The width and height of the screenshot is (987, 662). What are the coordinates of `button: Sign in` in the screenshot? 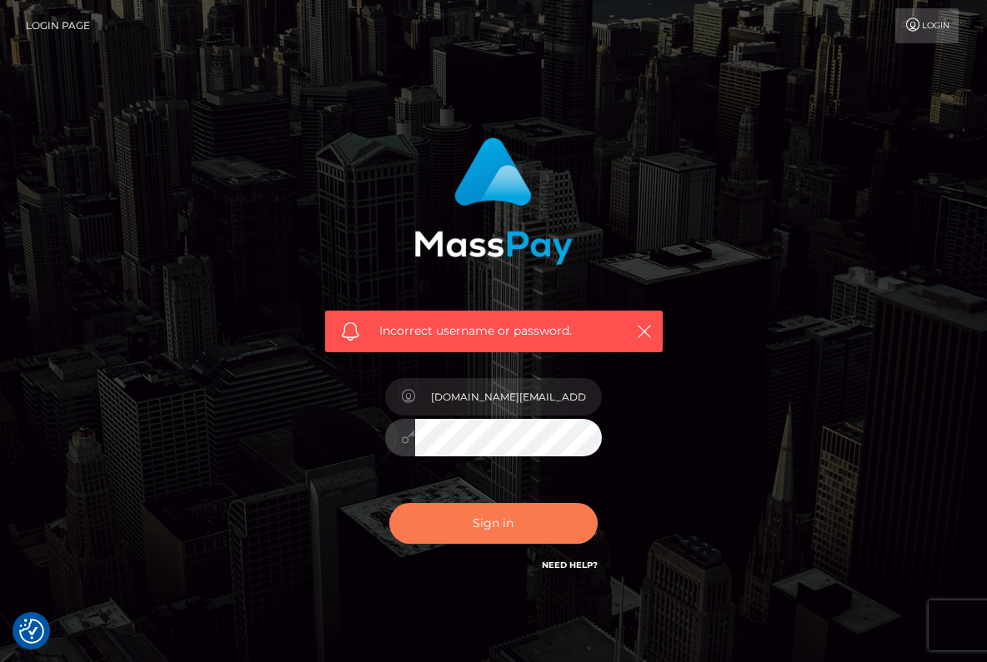 It's located at (493, 523).